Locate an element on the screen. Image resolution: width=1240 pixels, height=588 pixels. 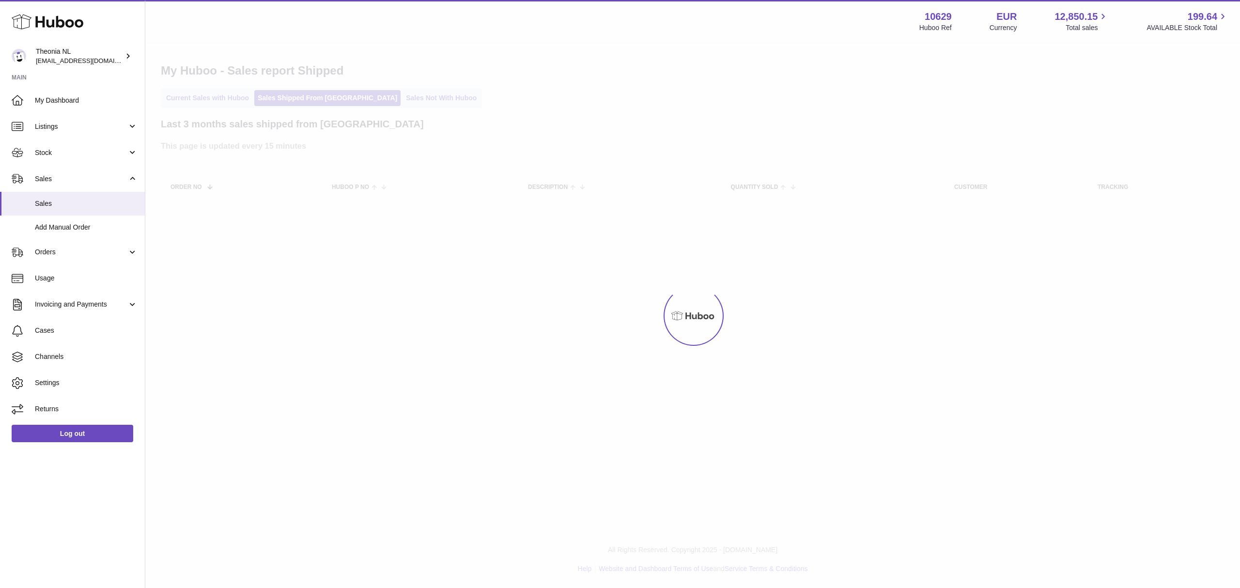
div: Huboo Ref is located at coordinates (935, 28).